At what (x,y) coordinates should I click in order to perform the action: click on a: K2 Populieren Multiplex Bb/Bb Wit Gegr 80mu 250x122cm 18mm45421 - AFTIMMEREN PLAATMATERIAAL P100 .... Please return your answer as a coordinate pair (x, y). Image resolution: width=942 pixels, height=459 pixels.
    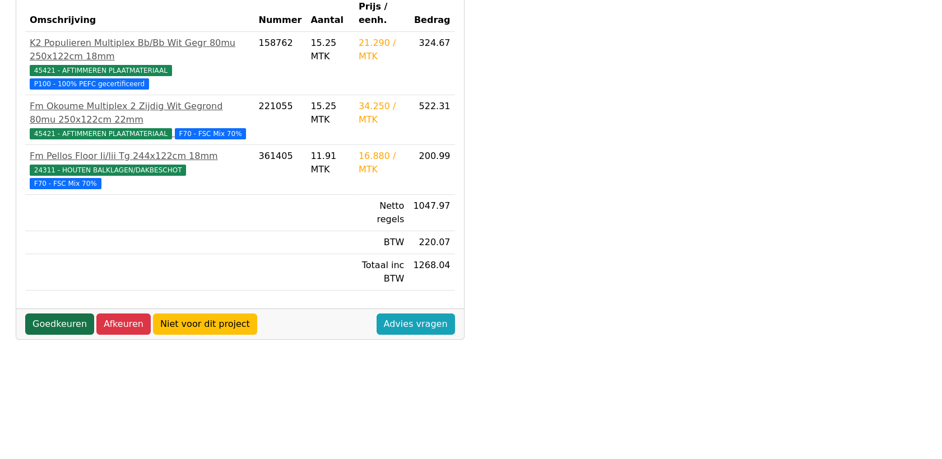
    Looking at the image, I should click on (139, 63).